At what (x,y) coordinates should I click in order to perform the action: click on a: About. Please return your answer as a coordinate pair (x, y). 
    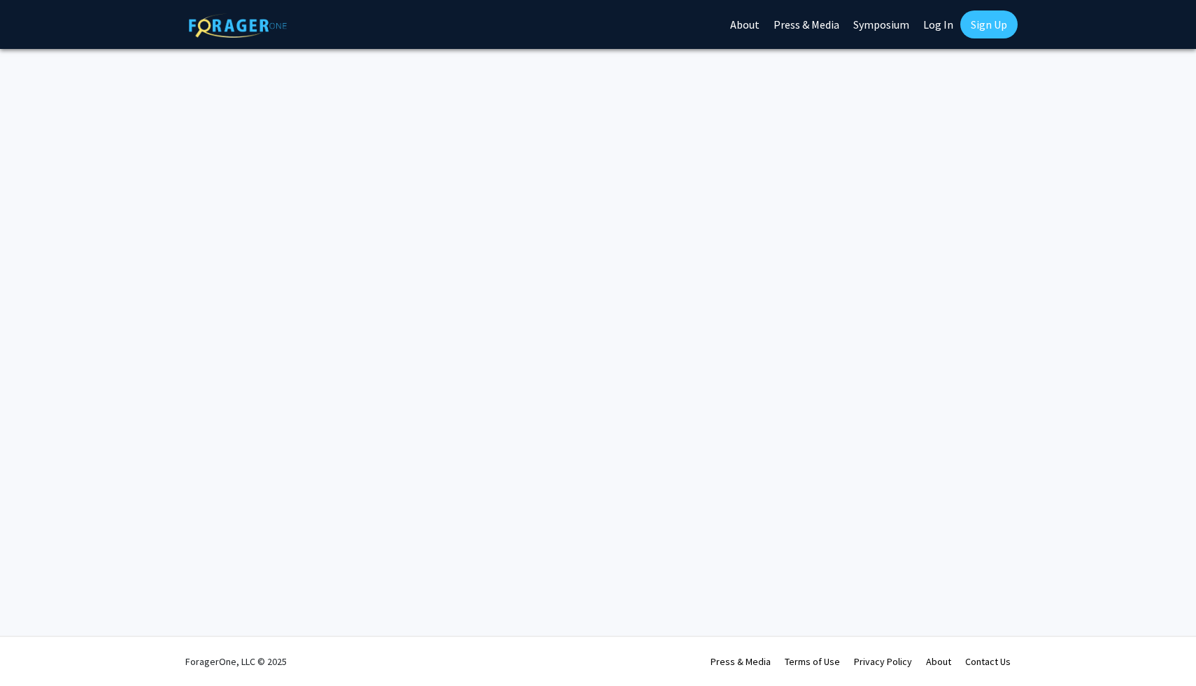
    Looking at the image, I should click on (939, 662).